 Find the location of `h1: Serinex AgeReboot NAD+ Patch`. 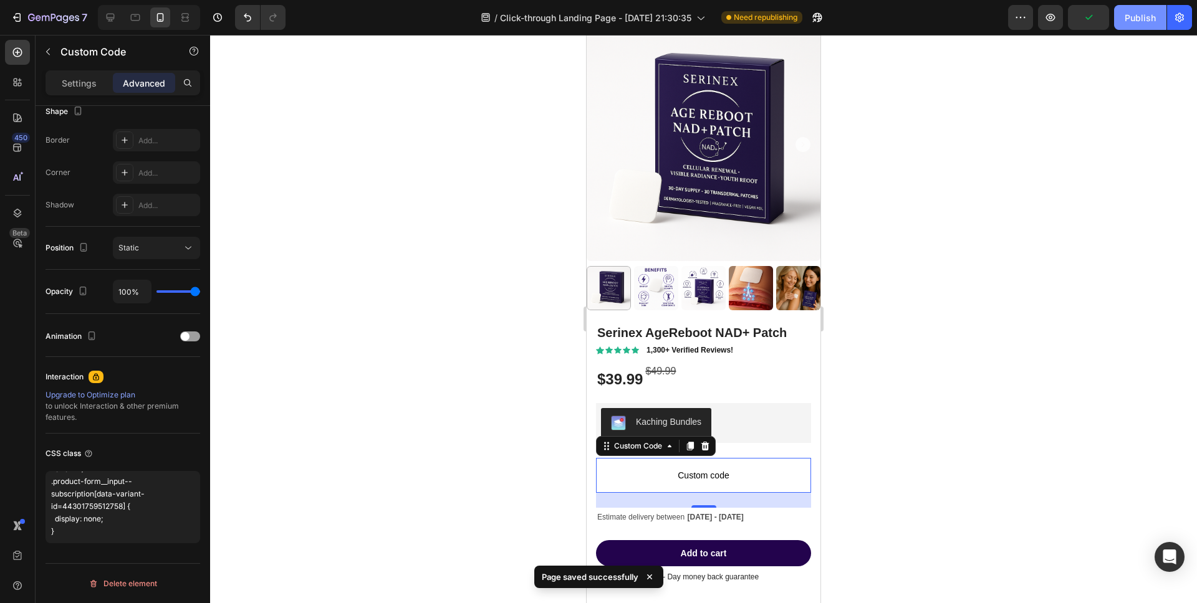

h1: Serinex AgeReboot NAD+ Patch is located at coordinates (117, 298).